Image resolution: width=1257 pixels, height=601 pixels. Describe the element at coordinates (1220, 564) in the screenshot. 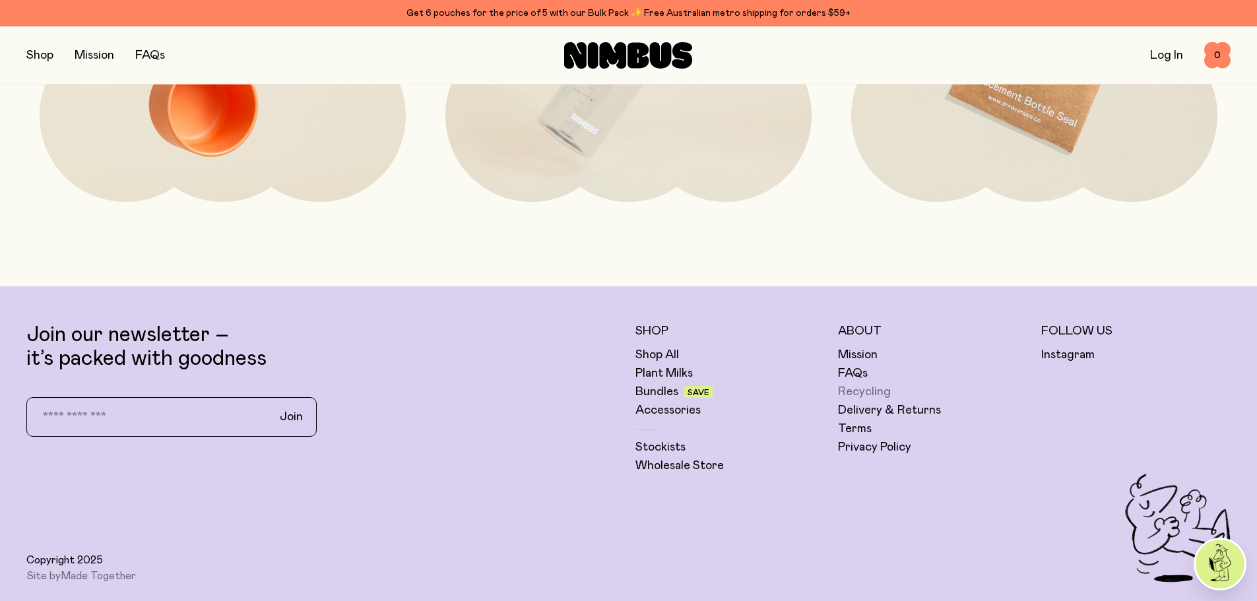

I see `img: agent` at that location.